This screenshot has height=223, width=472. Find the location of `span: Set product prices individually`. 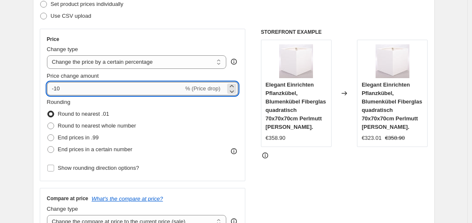

span: Set product prices individually is located at coordinates (87, 4).